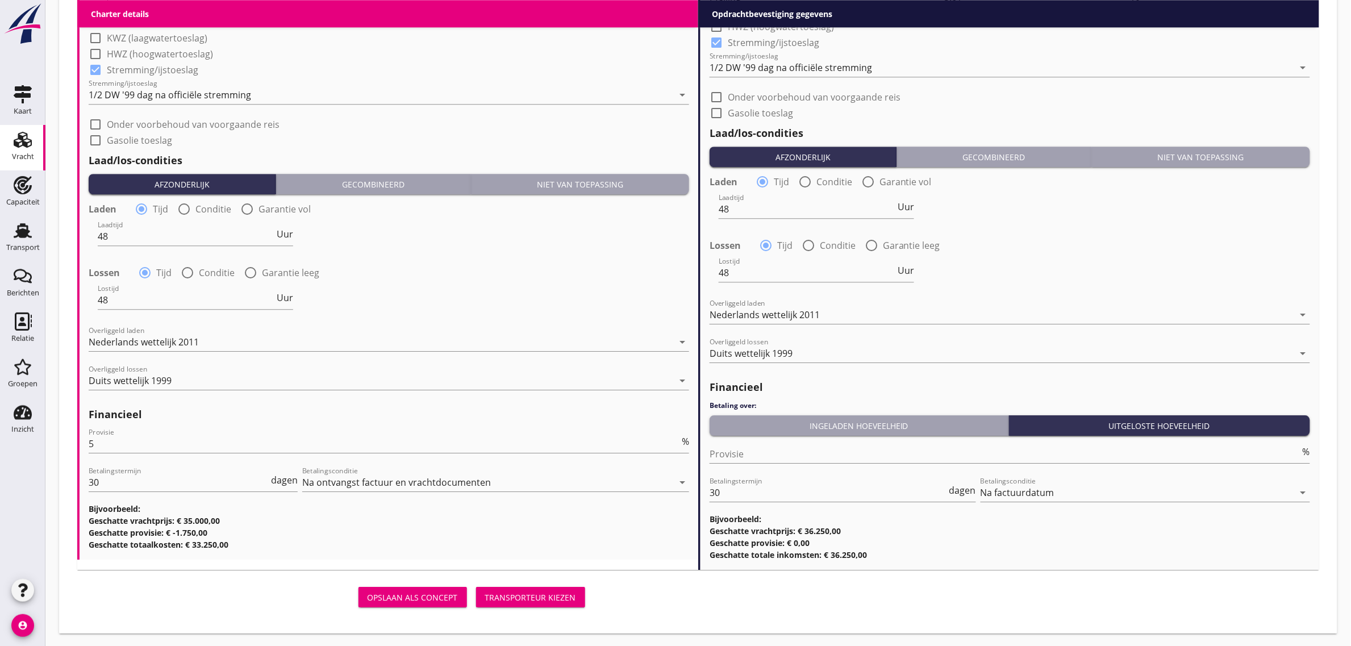 This screenshot has height=646, width=1351. What do you see at coordinates (397, 482) in the screenshot?
I see `div: Na ontvangst factuur en vrachtdocumenten` at bounding box center [397, 482].